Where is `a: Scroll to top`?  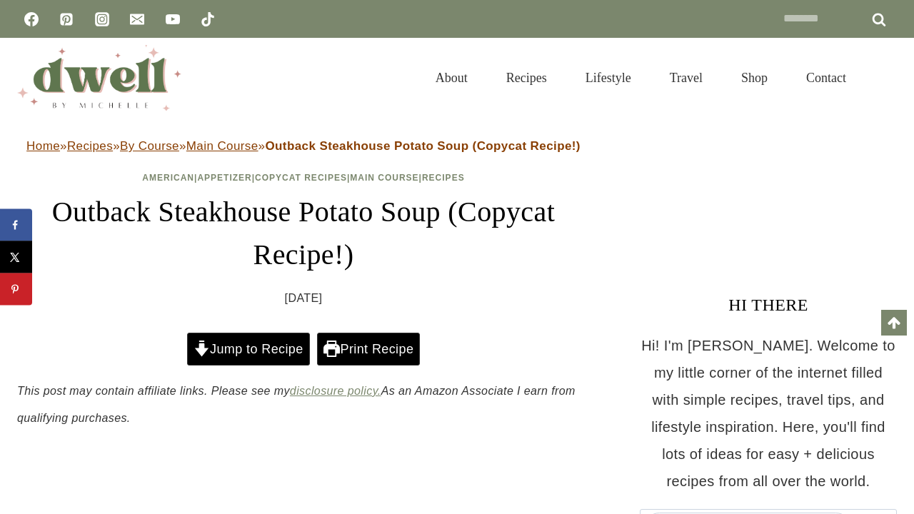 a: Scroll to top is located at coordinates (894, 323).